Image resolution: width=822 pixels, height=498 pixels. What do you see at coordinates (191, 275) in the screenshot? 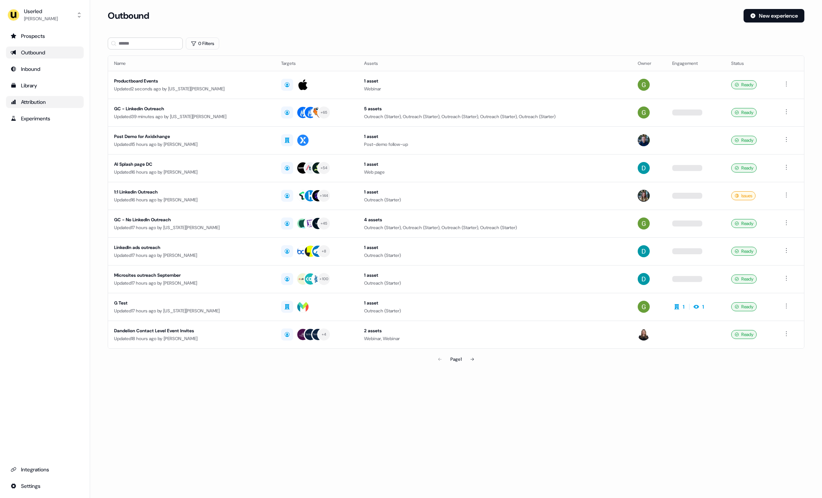
I see `div: Microsites outreach September` at bounding box center [191, 275].